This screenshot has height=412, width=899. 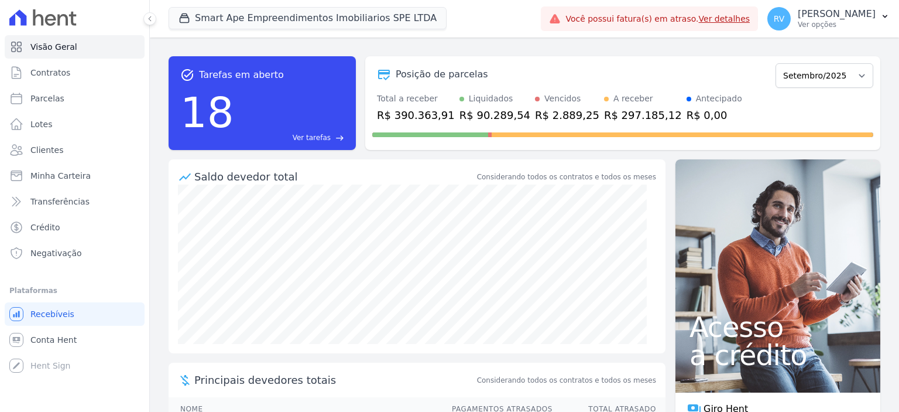 I want to click on p: Ver opções, so click(x=836, y=25).